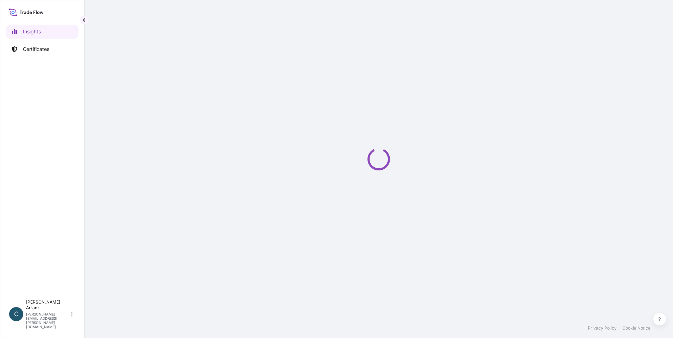 The height and width of the screenshot is (338, 673). What do you see at coordinates (36, 49) in the screenshot?
I see `p: Certificates` at bounding box center [36, 49].